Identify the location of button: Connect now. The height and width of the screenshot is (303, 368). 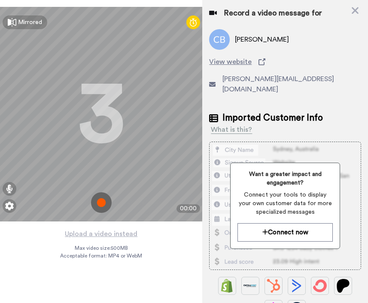
(285, 232).